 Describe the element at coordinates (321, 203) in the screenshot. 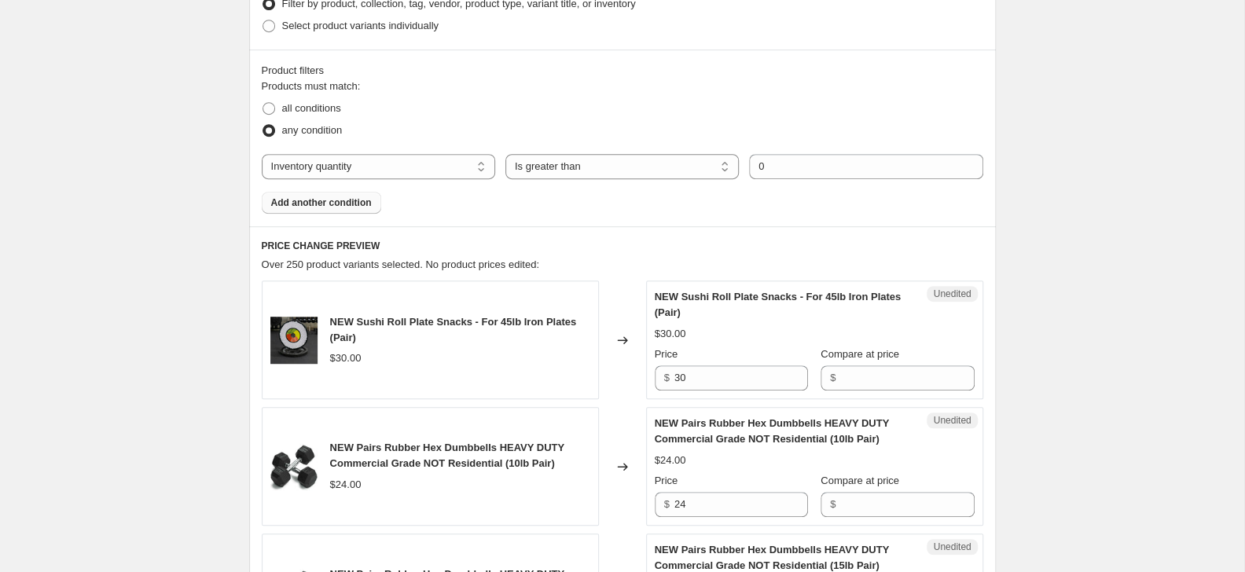

I see `span: Add another condition` at that location.